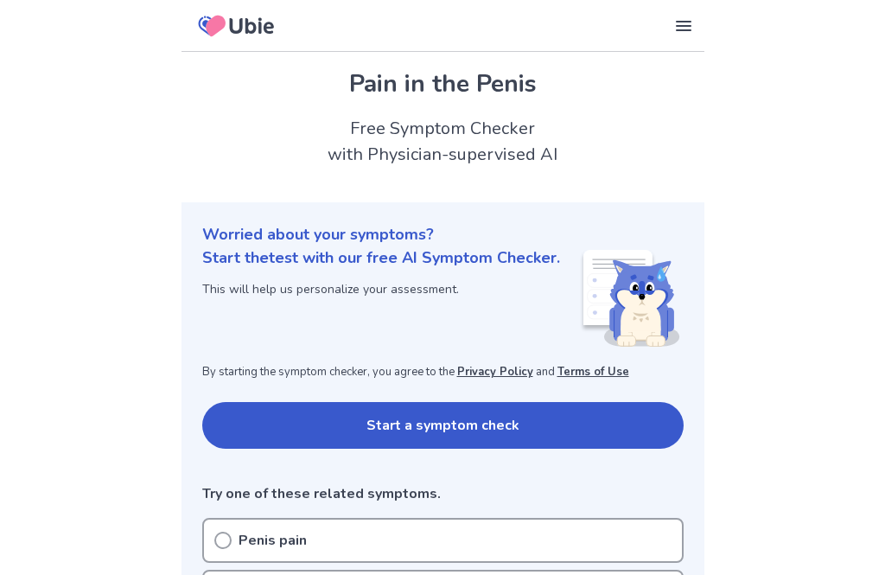  Describe the element at coordinates (630, 298) in the screenshot. I see `img: Shiba` at that location.